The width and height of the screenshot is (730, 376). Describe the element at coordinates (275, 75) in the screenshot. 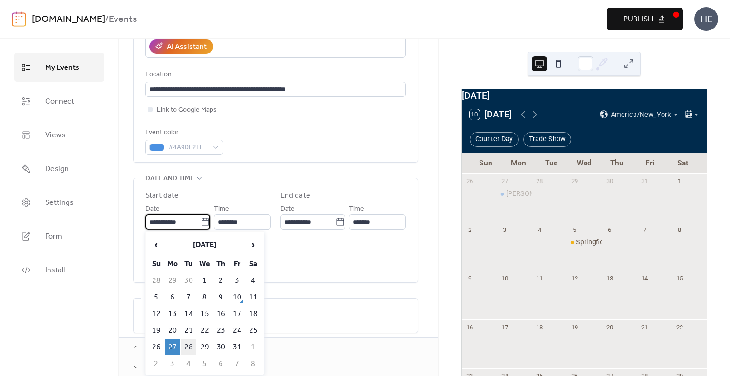

I see `div: Location` at that location.